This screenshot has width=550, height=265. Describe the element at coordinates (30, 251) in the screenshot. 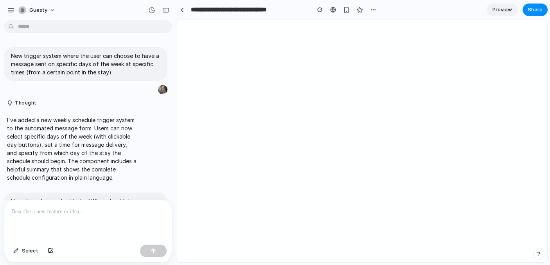

I see `span: Select` at that location.